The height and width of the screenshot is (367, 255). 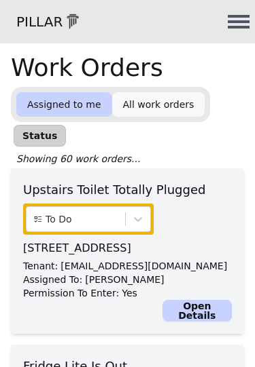 I want to click on a: All work orders, so click(x=158, y=105).